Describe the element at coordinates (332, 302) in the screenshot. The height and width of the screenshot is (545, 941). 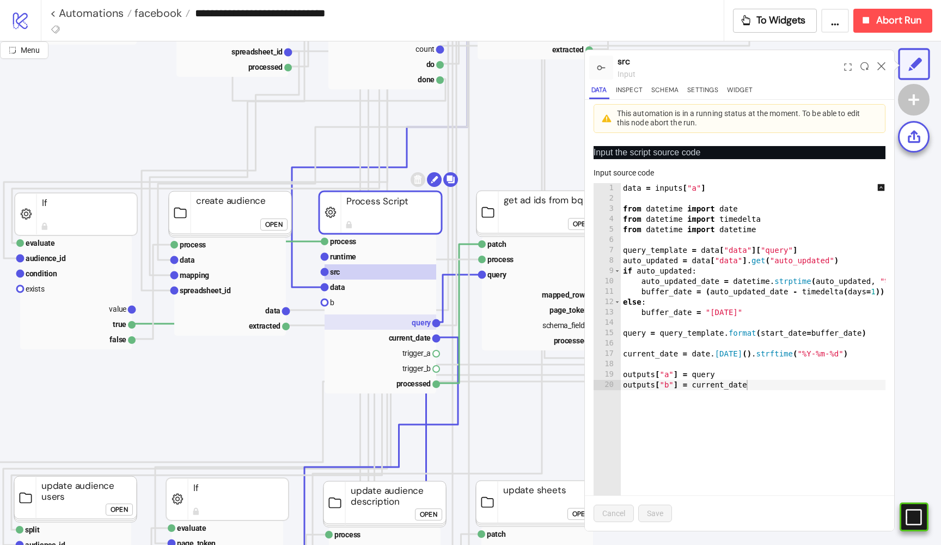
I see `text: b` at that location.